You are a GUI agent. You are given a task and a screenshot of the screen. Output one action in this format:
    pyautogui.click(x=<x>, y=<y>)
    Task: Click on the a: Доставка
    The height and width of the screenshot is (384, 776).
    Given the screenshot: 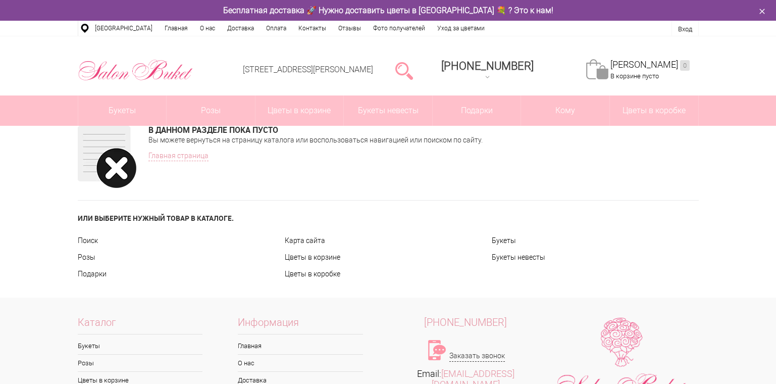 What is the action you would take?
    pyautogui.click(x=240, y=28)
    